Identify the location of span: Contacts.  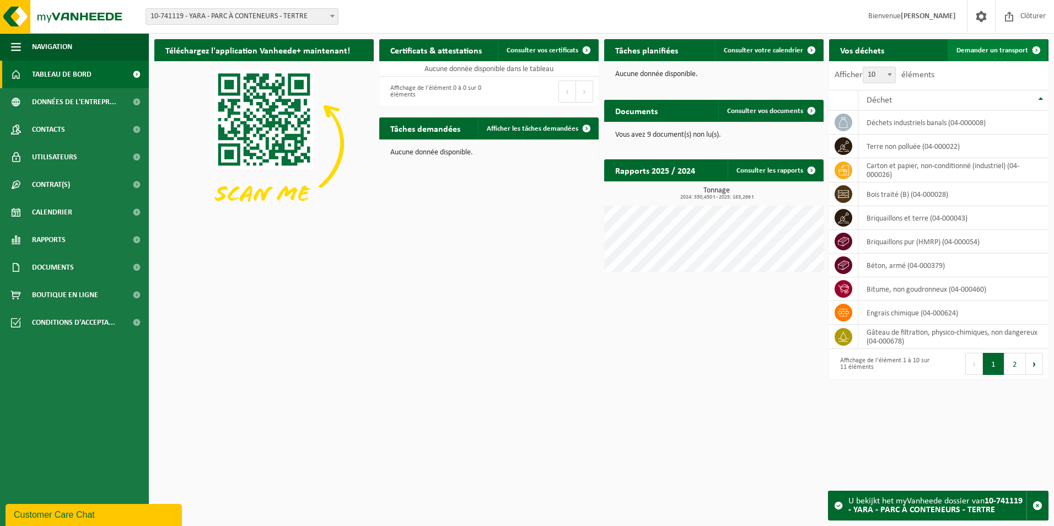
(48, 129).